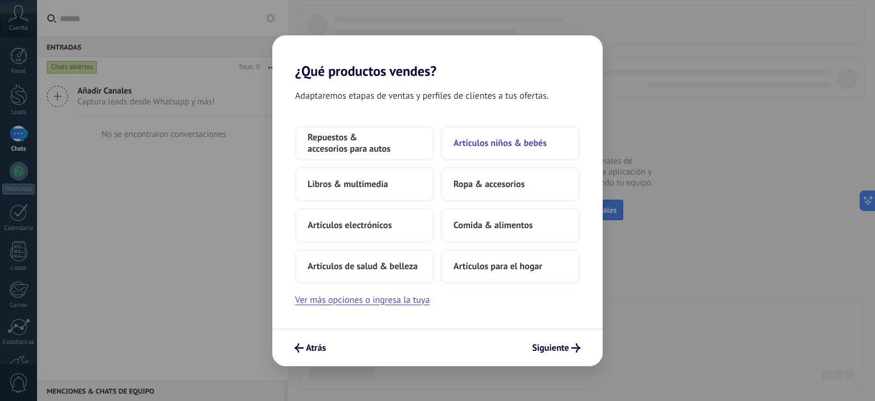 This screenshot has height=401, width=875. Describe the element at coordinates (493, 225) in the screenshot. I see `span: Comida & alimentos` at that location.